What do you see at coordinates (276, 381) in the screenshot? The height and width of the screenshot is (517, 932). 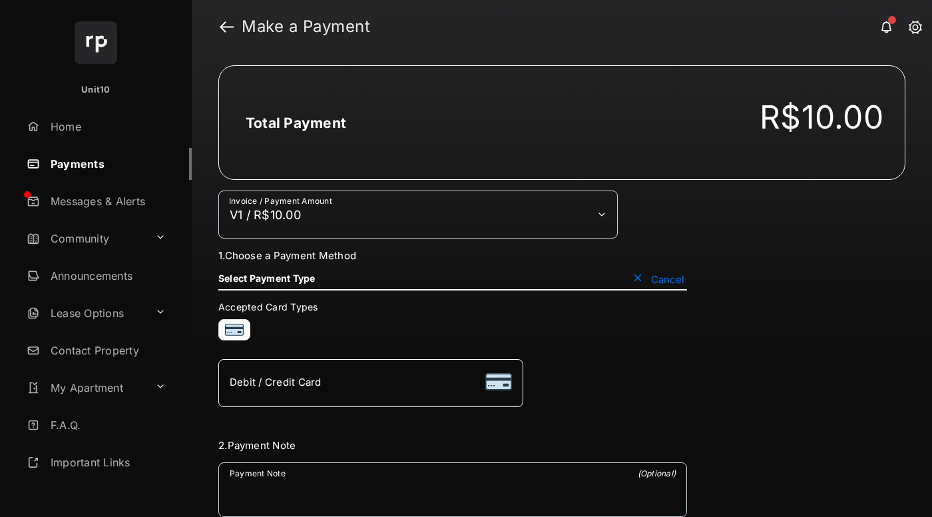 I see `span: Debit / Credit Card` at bounding box center [276, 381].